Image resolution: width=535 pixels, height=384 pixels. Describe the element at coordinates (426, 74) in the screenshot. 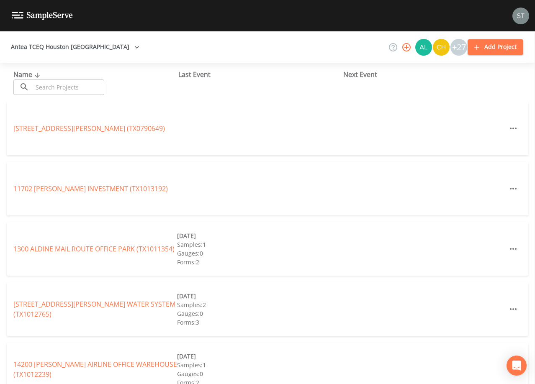

I see `div: Next Event` at that location.